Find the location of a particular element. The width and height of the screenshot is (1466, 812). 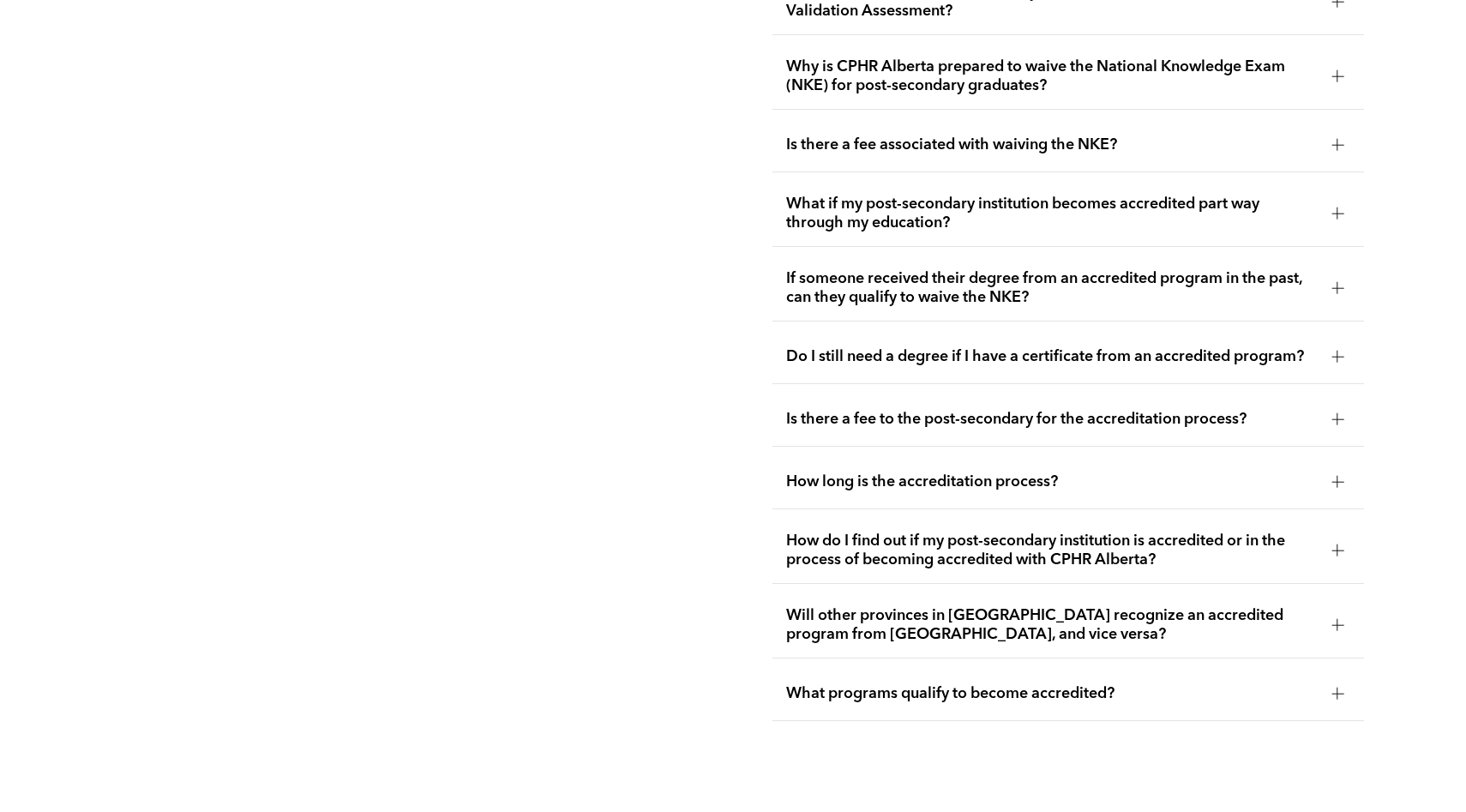

span: Why is CPHR Alberta prepared to waive the National Knowledge Exam (NKE) for post-secondary gradua... is located at coordinates (1052, 77).